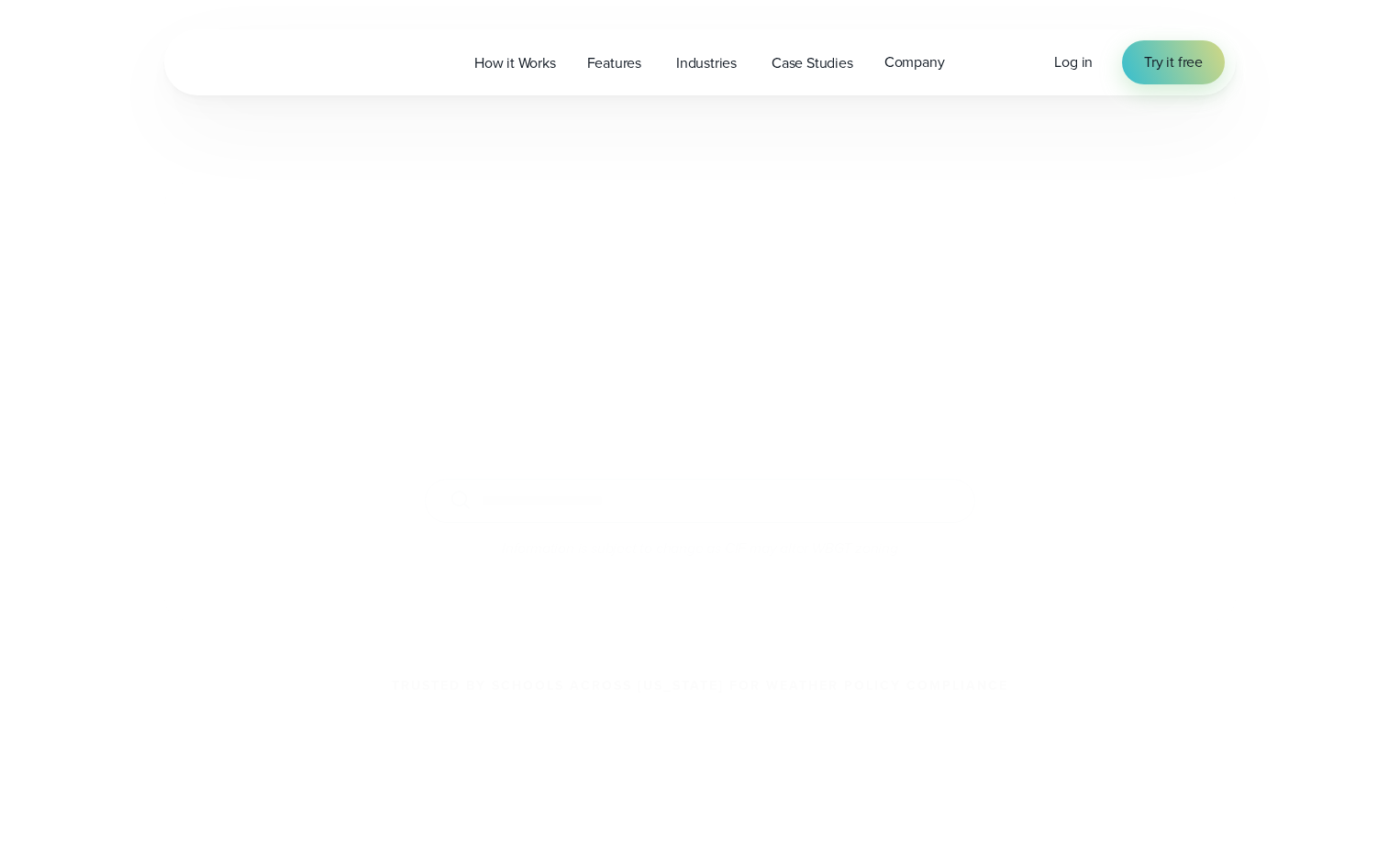  Describe the element at coordinates (915, 63) in the screenshot. I see `span: Company` at that location.